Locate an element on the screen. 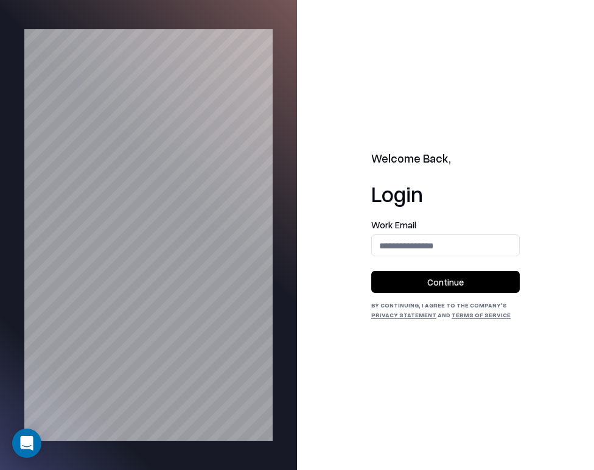 The width and height of the screenshot is (594, 470). h1: Login is located at coordinates (446, 194).